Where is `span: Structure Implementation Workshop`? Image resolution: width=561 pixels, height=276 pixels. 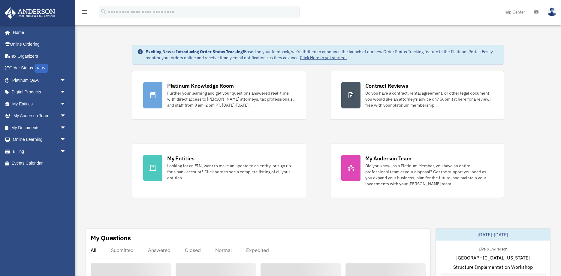 span: Structure Implementation Workshop is located at coordinates (493, 267).